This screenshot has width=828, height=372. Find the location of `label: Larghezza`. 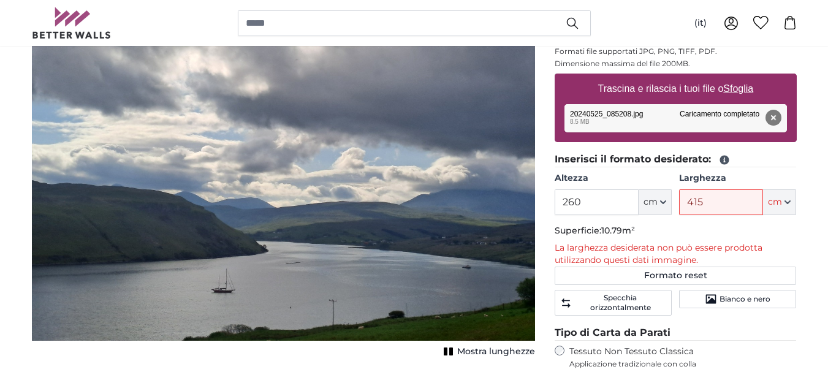

label: Larghezza is located at coordinates (737, 178).